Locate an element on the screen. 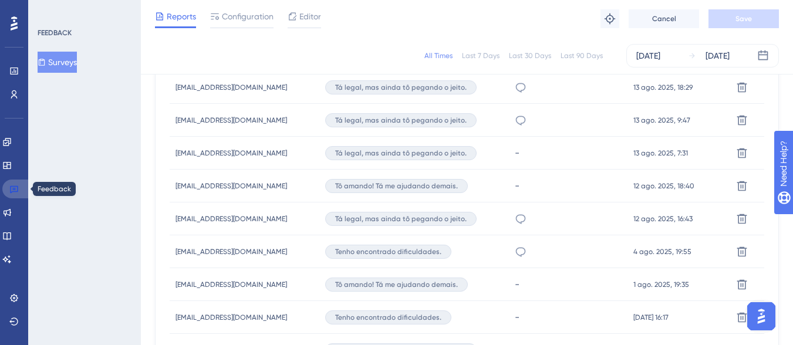  span: 12 ago. 2025, 16:43 is located at coordinates (662, 219).